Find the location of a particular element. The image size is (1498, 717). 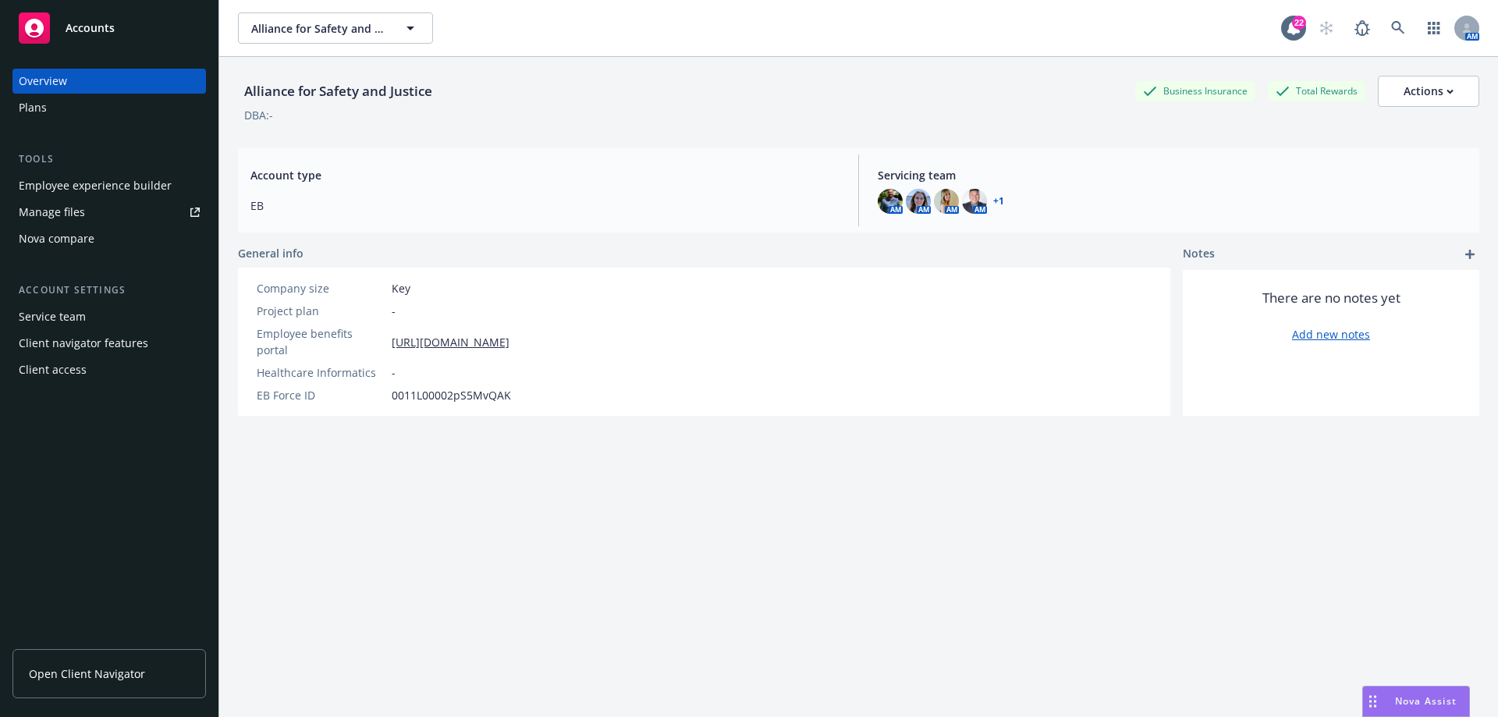

a: Add new notes is located at coordinates (1331, 334).